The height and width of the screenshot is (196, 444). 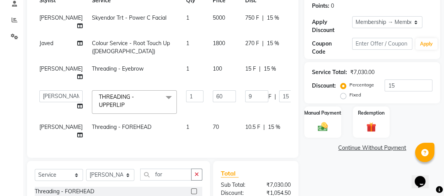 What do you see at coordinates (116, 101) in the screenshot?
I see `span: THREADING - UPPERLIP` at bounding box center [116, 101].